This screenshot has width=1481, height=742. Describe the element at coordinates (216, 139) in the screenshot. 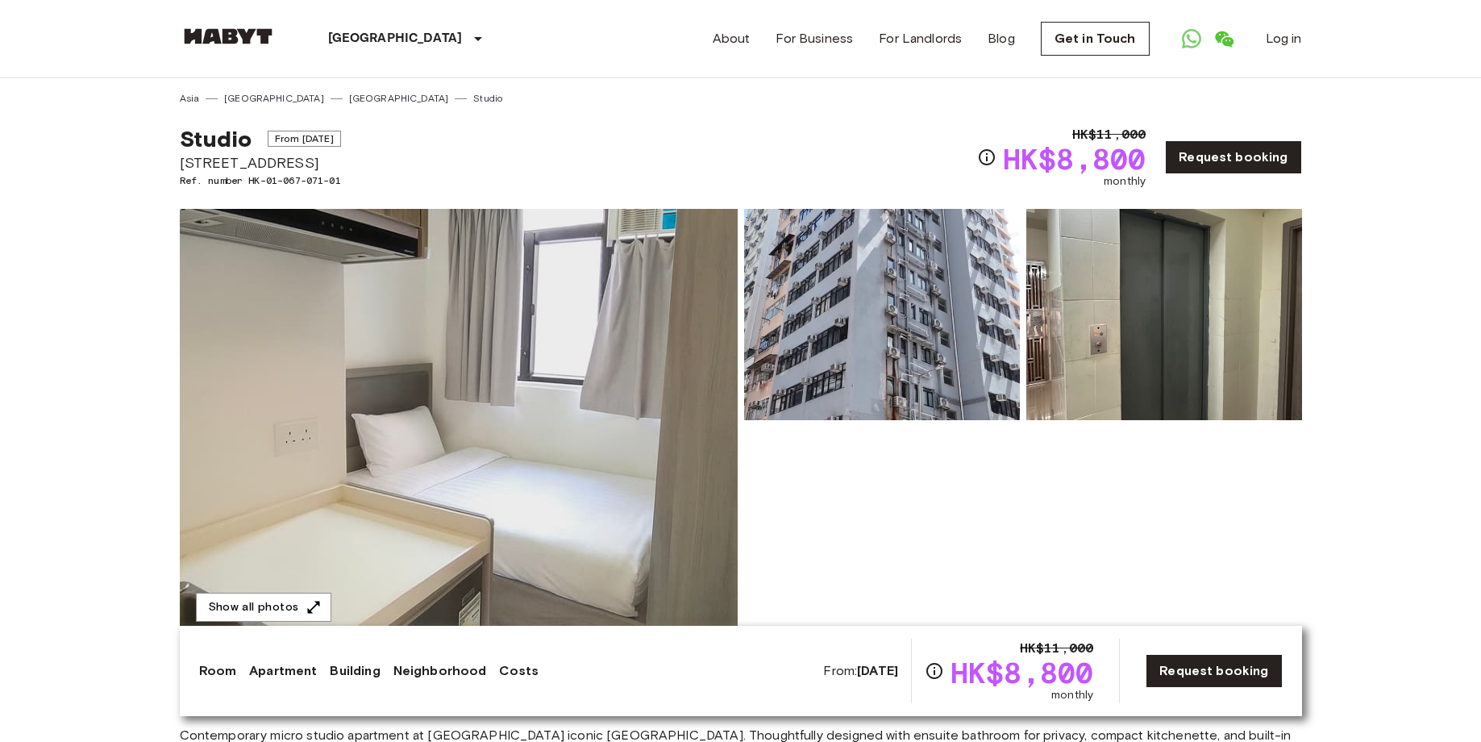

I see `span: Studio` at that location.